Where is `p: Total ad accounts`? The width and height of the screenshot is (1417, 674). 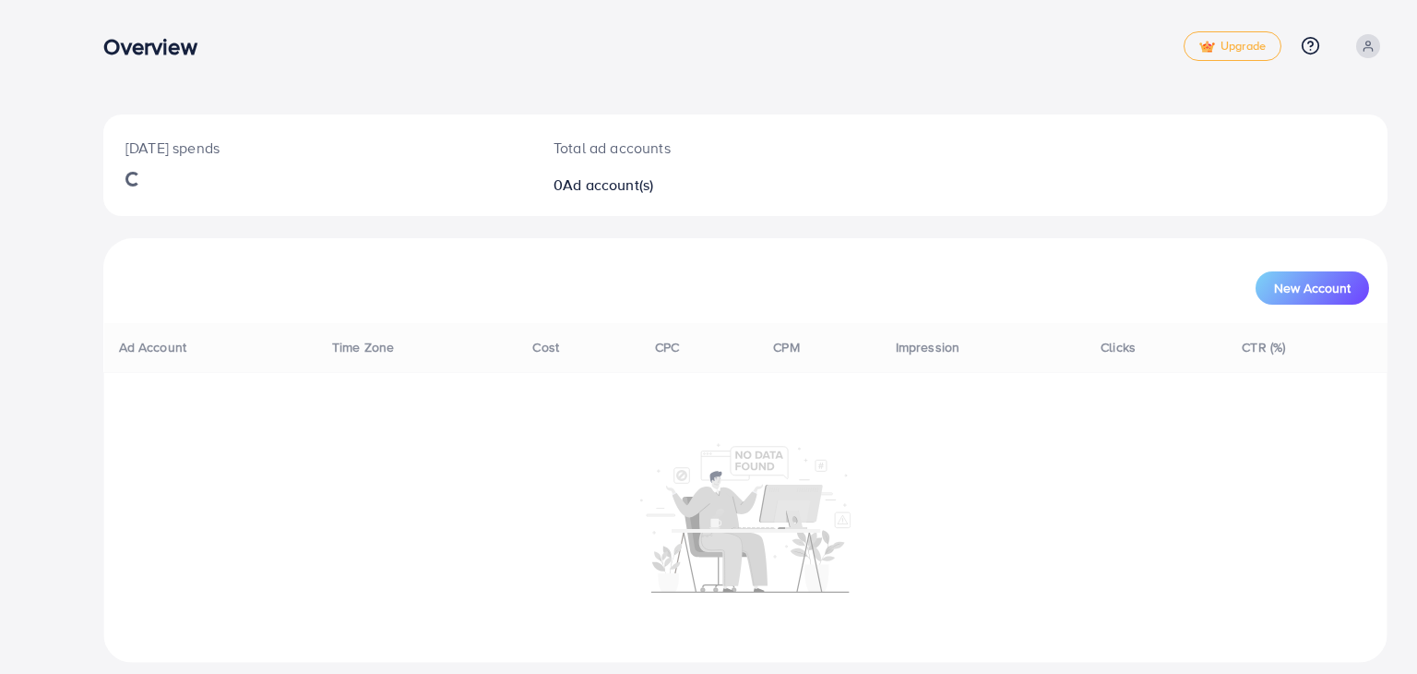 p: Total ad accounts is located at coordinates (692, 148).